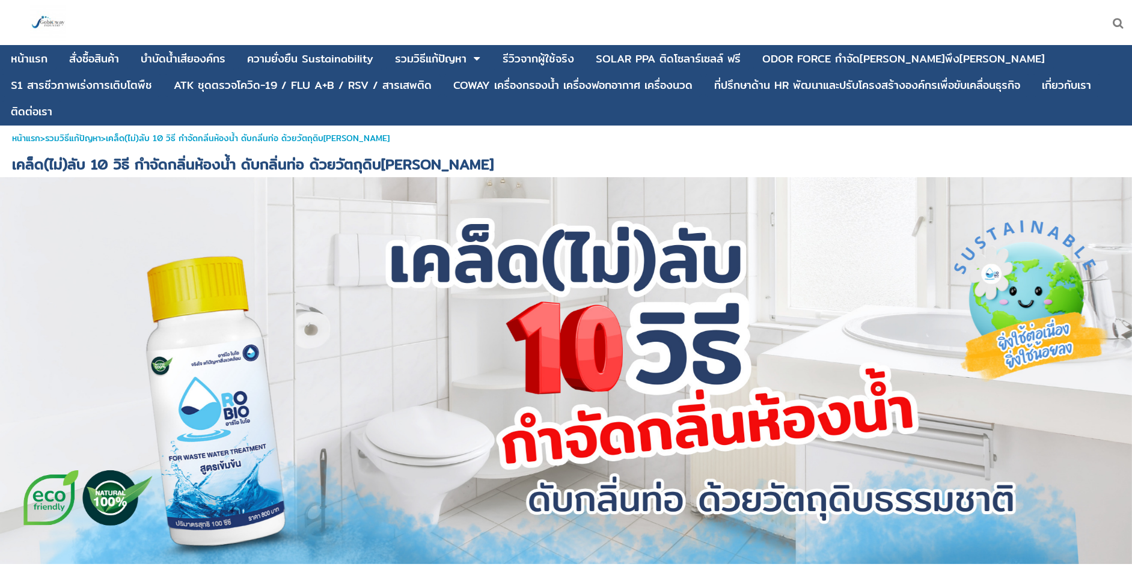  Describe the element at coordinates (867, 85) in the screenshot. I see `div: ที่ปรึกษาด้าน HR พัฒนาและปรับโครงสร้างองค์กรเพื่อขับเคลื่อนธุรกิจ` at that location.